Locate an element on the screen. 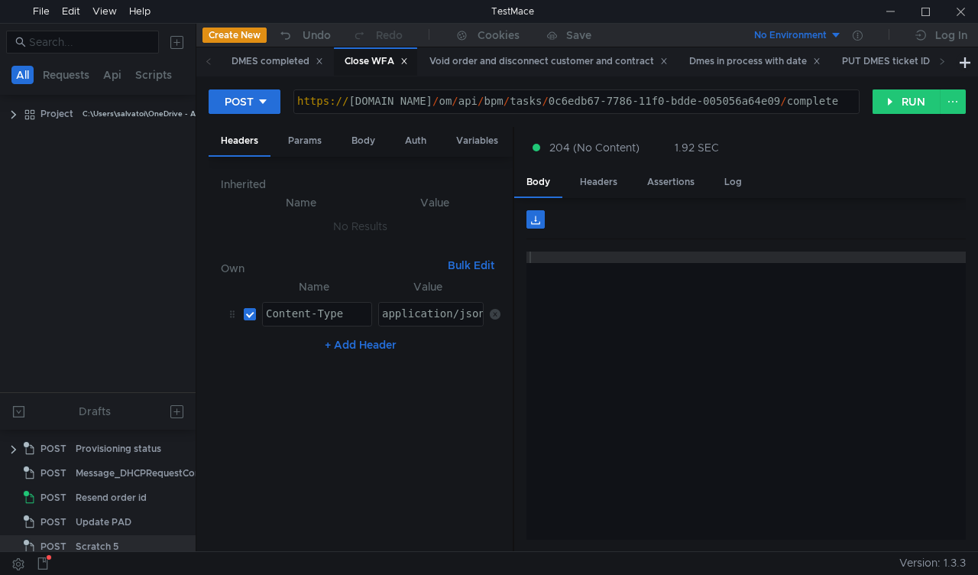 The image size is (978, 575). div: Void order and disconnect customer and contract is located at coordinates (549, 61).